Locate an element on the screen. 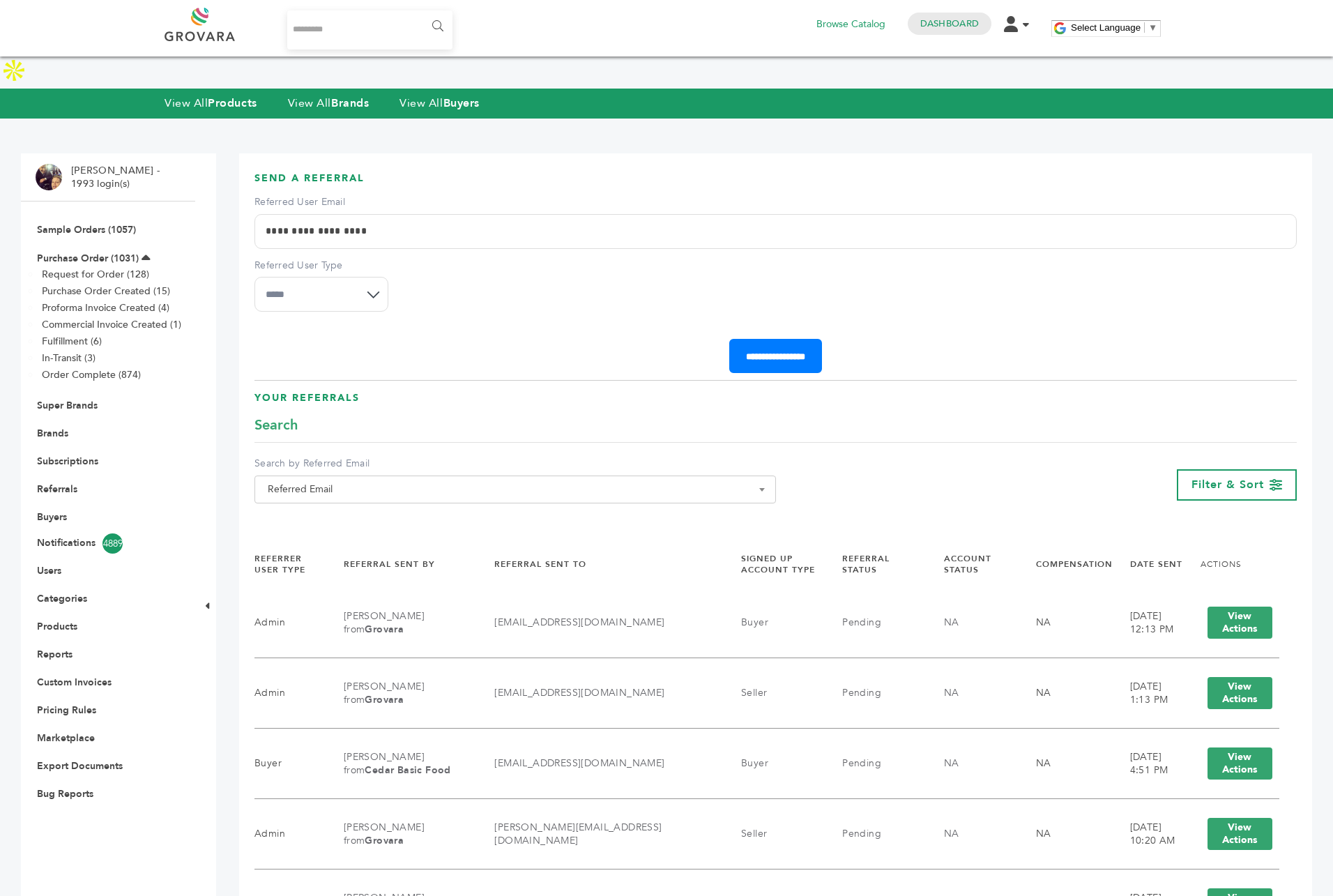  a: Purchase Order Created (15) is located at coordinates (106, 291).